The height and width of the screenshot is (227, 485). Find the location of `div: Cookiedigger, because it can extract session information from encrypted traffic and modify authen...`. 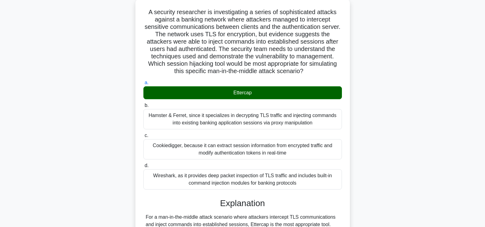

div: Cookiedigger, because it can extract session information from encrypted traffic and modify authen... is located at coordinates (243, 149).